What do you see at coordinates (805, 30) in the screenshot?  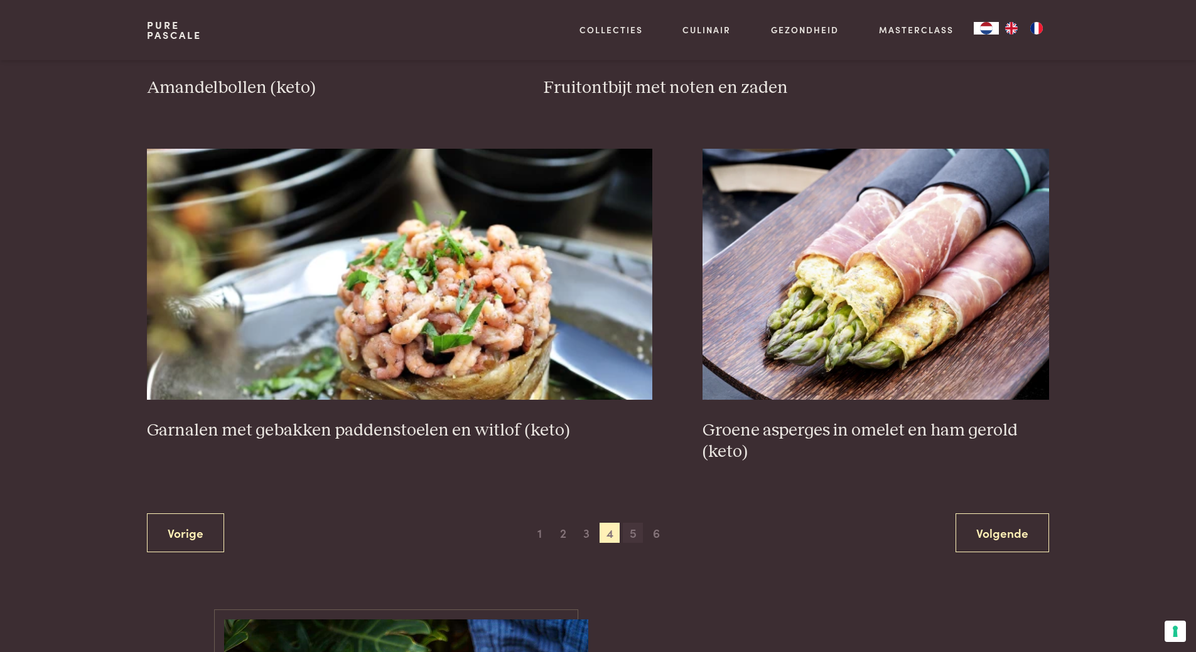 I see `a: Gezondheid` at bounding box center [805, 30].